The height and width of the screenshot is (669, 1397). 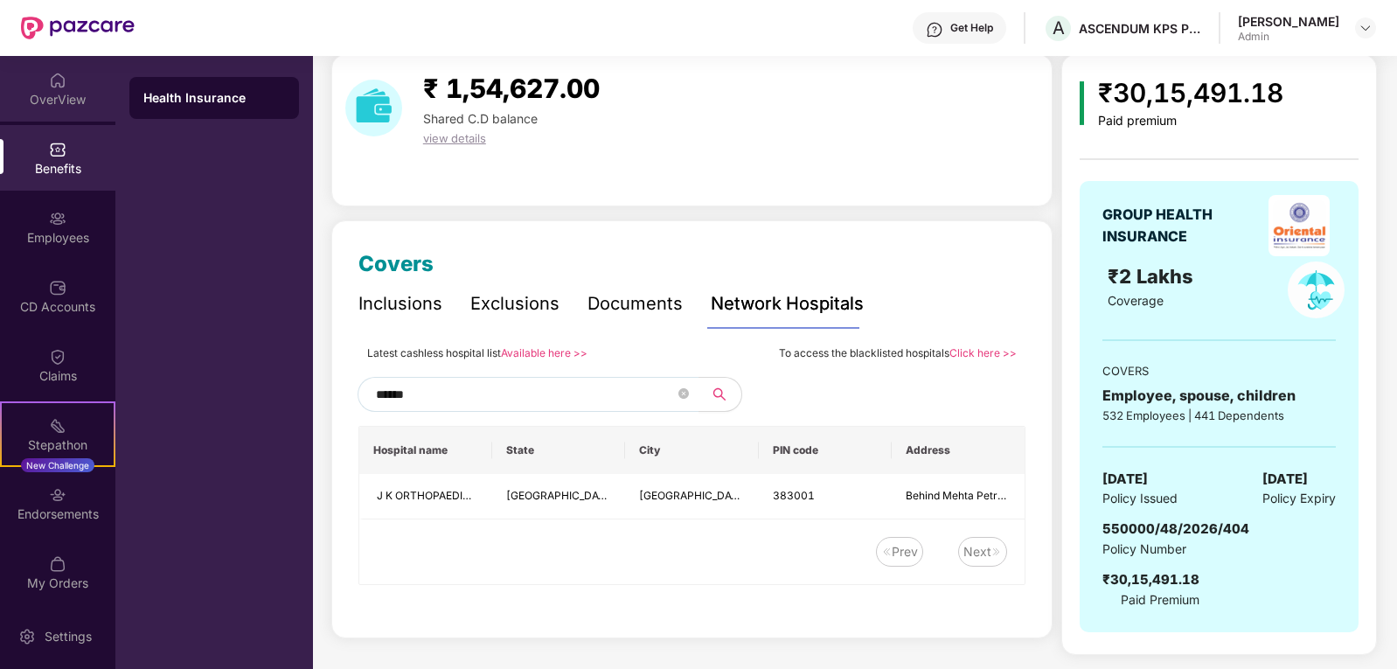 What do you see at coordinates (1179, 226) in the screenshot?
I see `div: GROUP HEALTH INSURANCE` at bounding box center [1179, 226].